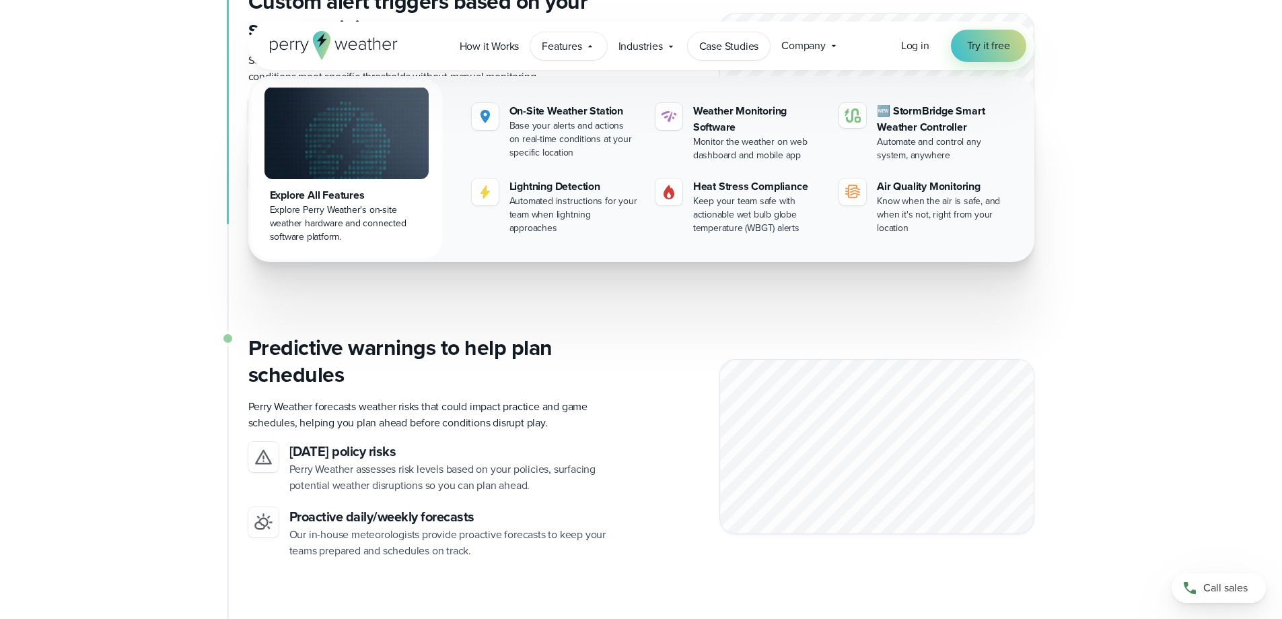 This screenshot has height=619, width=1282. Describe the element at coordinates (485, 116) in the screenshot. I see `img: perry weather location` at that location.